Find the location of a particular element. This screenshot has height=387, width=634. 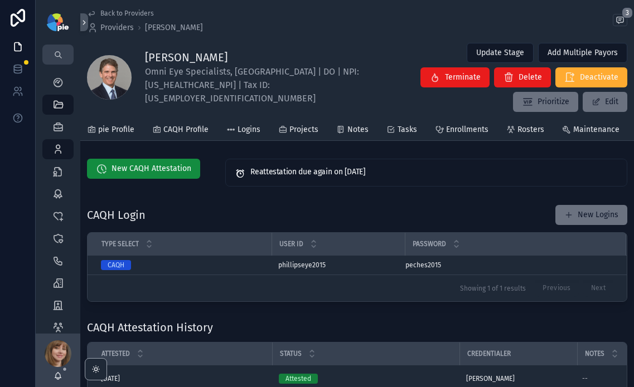

span: Deactivate is located at coordinates (598, 77).